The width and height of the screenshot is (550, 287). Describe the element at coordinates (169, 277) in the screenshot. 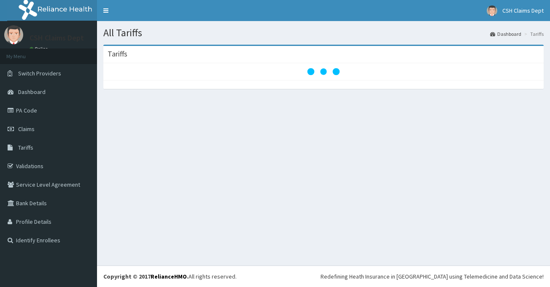

I see `a: RelianceHMO` at that location.